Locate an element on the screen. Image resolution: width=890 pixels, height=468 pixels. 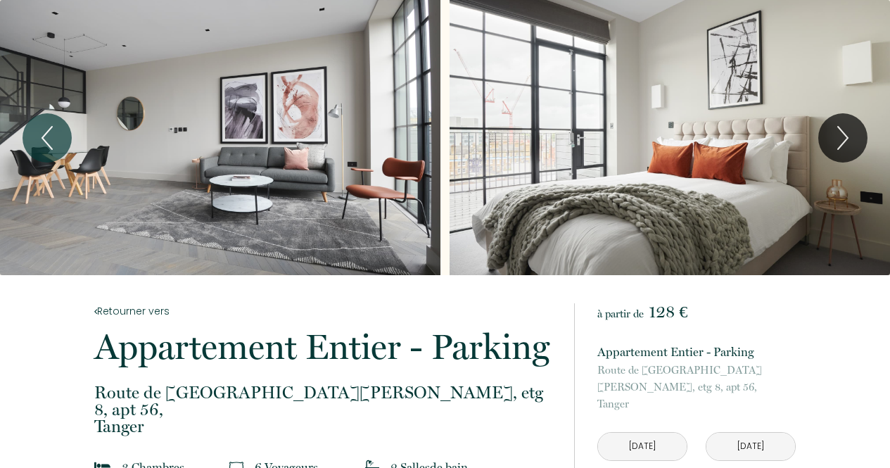
span: 128 € is located at coordinates (668, 312).